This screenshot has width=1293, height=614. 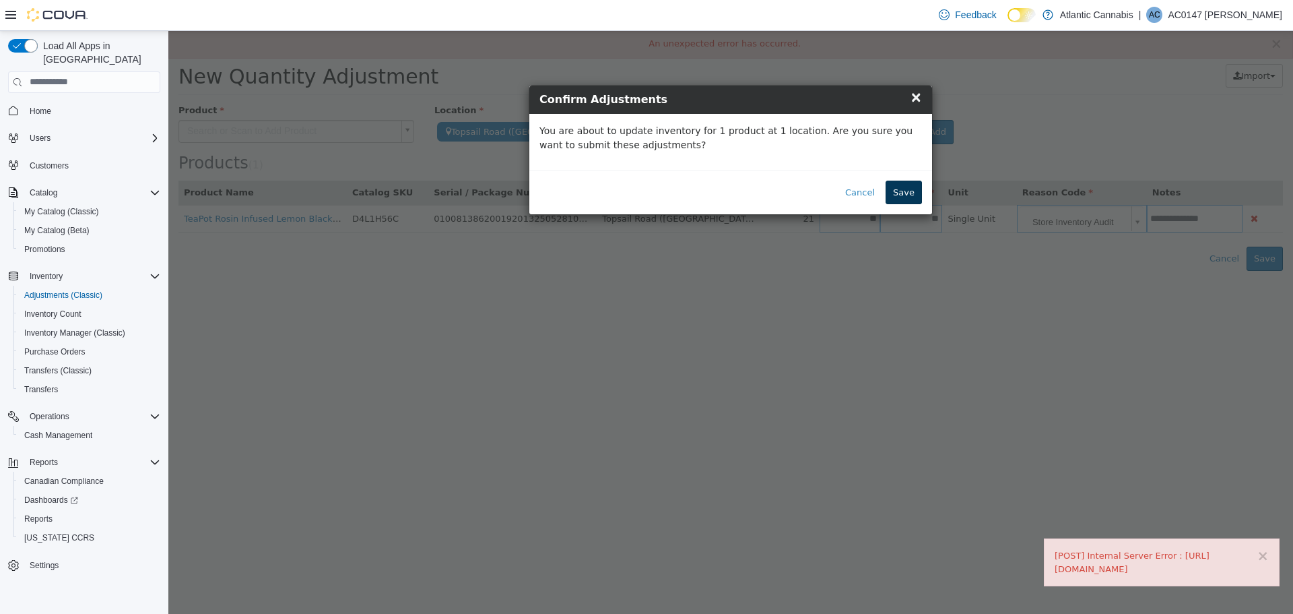 What do you see at coordinates (967, 15) in the screenshot?
I see `a: Feedback` at bounding box center [967, 15].